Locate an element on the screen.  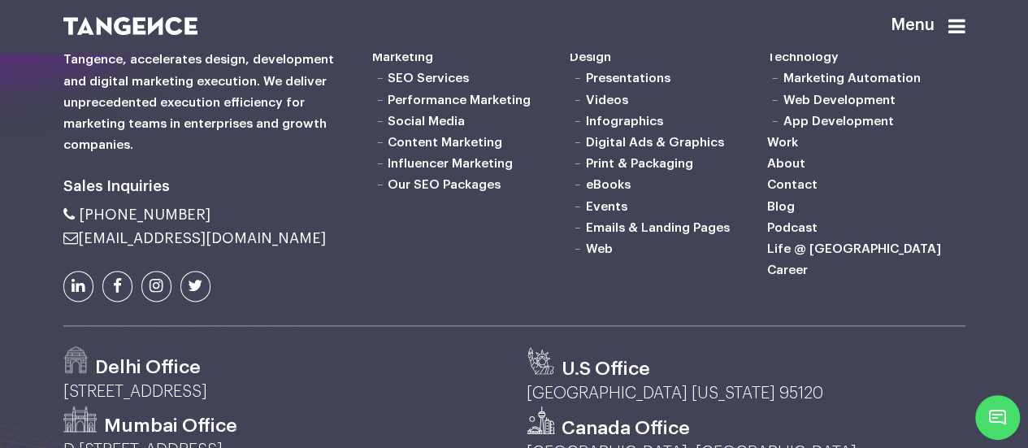
a: Web is located at coordinates (598, 249).